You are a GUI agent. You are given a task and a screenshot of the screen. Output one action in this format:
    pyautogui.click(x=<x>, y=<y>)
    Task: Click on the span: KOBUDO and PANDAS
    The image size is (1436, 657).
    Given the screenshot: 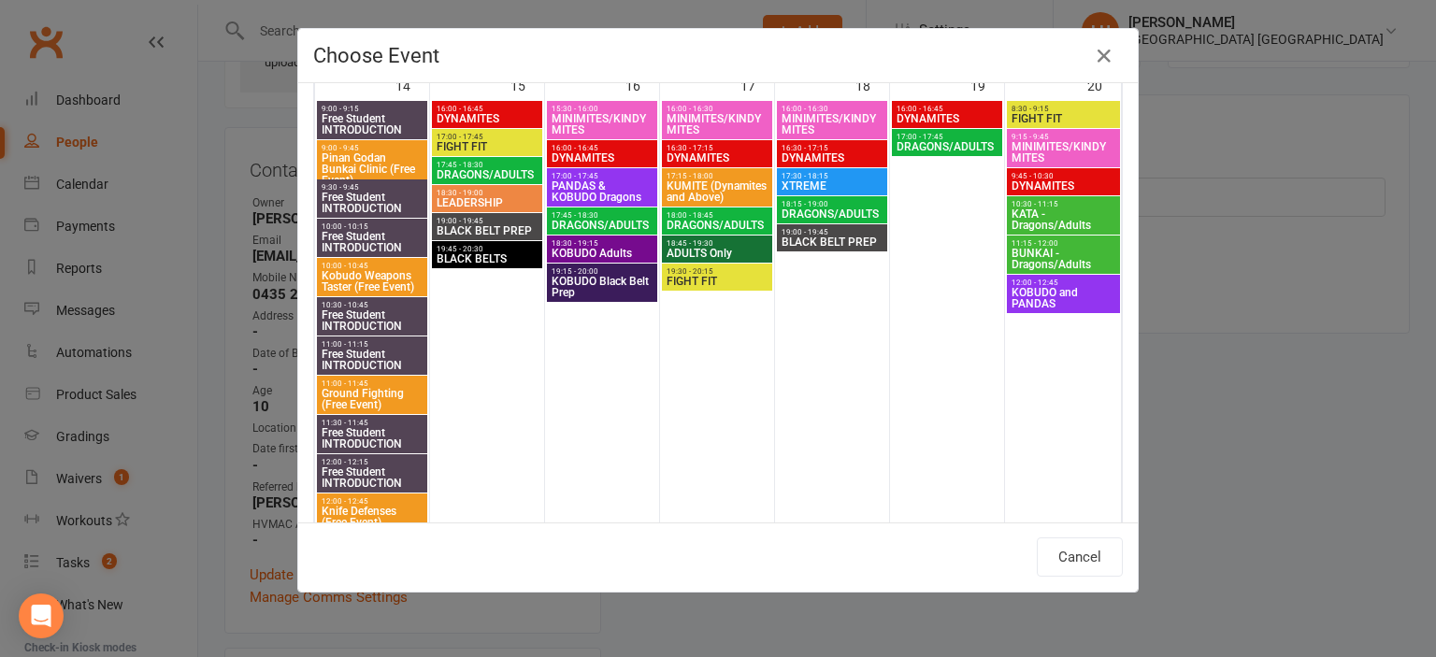 What is the action you would take?
    pyautogui.click(x=1063, y=298)
    